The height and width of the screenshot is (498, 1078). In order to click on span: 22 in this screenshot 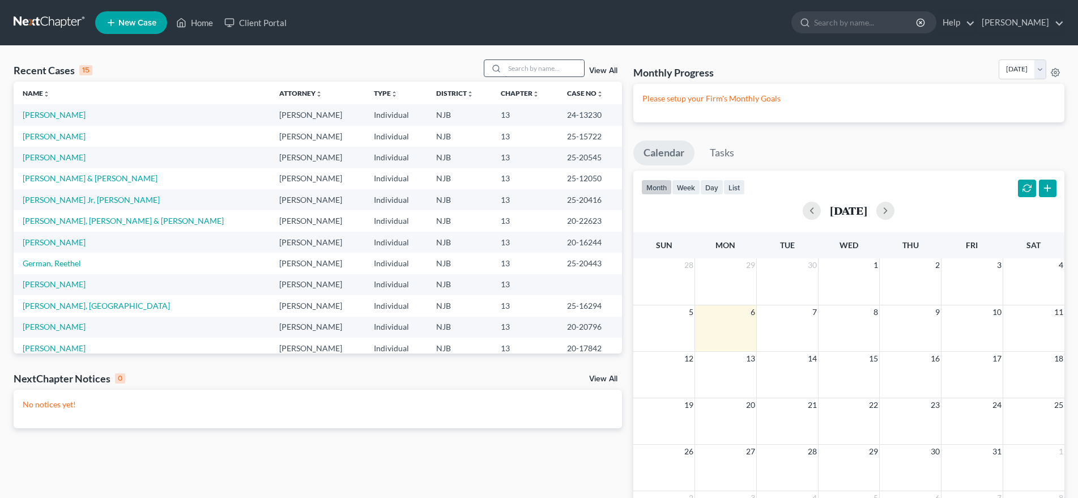, I will do `click(874, 405)`.